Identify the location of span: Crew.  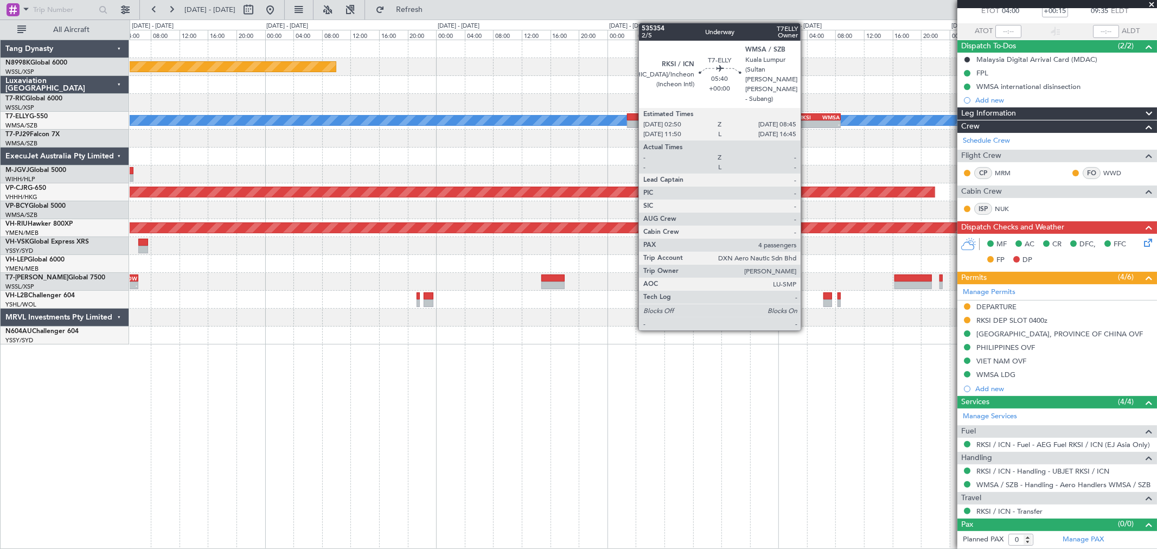
(970, 126).